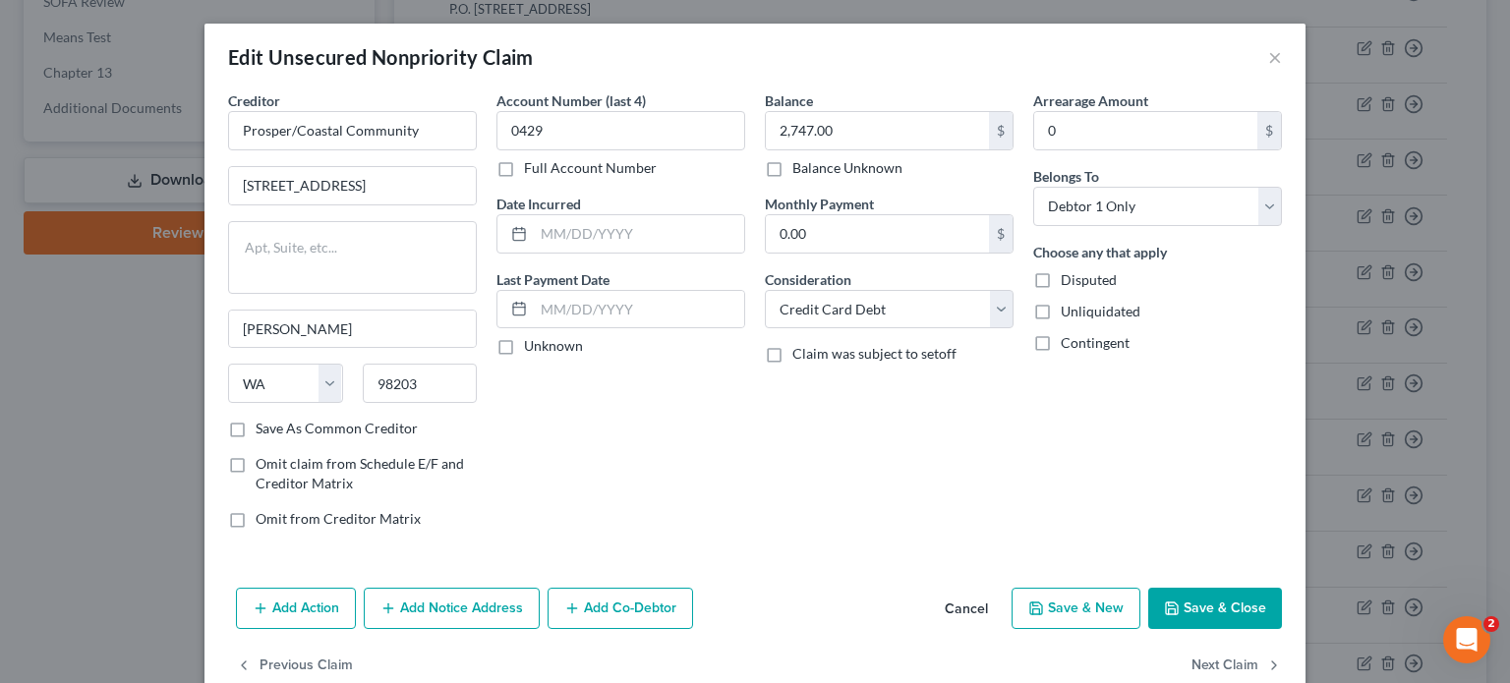 The height and width of the screenshot is (683, 1510). I want to click on label: Last Payment Date, so click(552, 279).